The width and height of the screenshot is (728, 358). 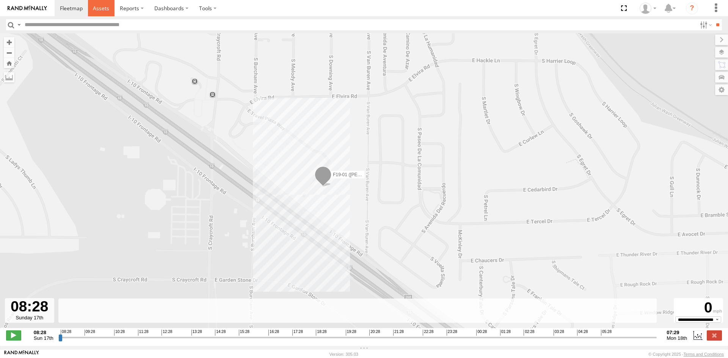 I want to click on label: Play/Stop, so click(x=14, y=336).